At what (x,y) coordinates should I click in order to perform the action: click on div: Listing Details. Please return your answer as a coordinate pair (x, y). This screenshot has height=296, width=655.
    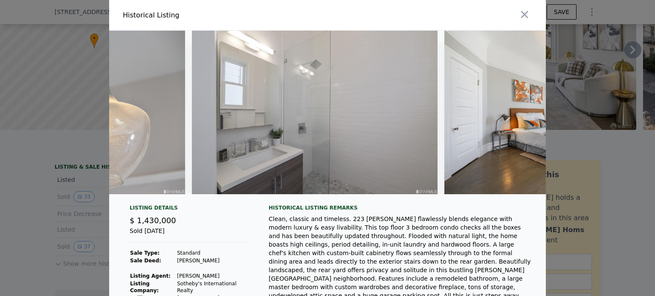
    Looking at the image, I should click on (189, 210).